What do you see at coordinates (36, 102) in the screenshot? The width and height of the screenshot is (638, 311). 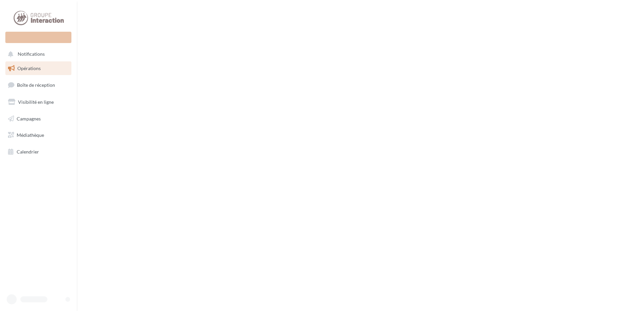 I see `span: Visibilité en ligne` at bounding box center [36, 102].